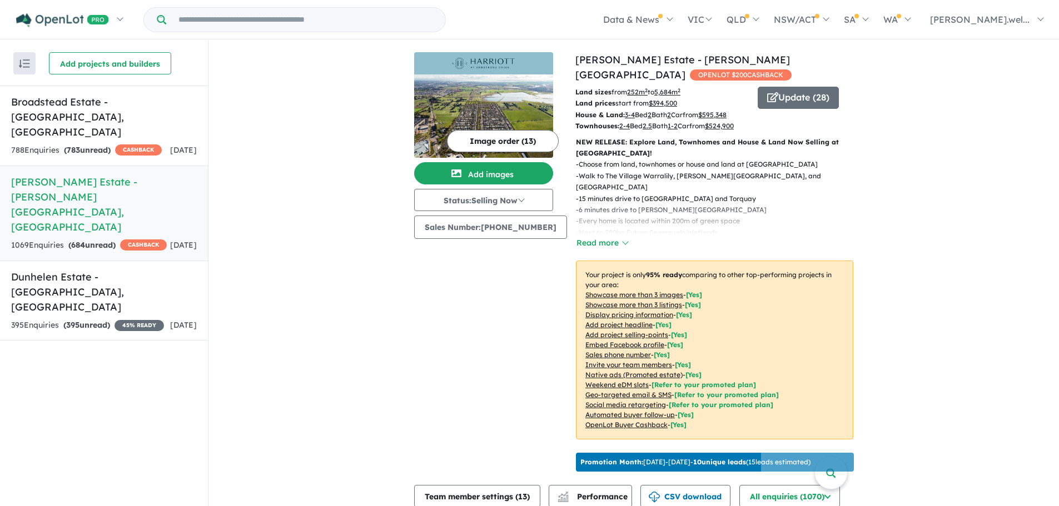 This screenshot has height=506, width=1059. What do you see at coordinates (87, 326) in the screenshot?
I see `div: 395 Enquir ies` at bounding box center [87, 326].